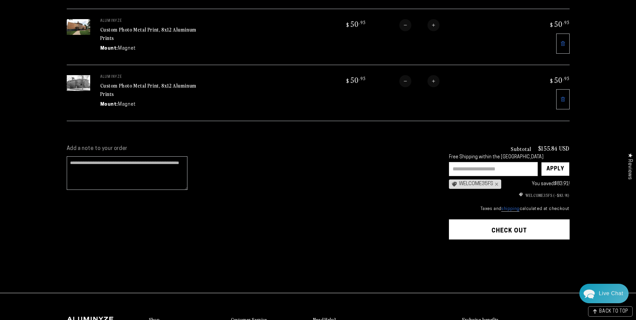 The width and height of the screenshot is (636, 320). I want to click on span: $83.91, so click(561, 184).